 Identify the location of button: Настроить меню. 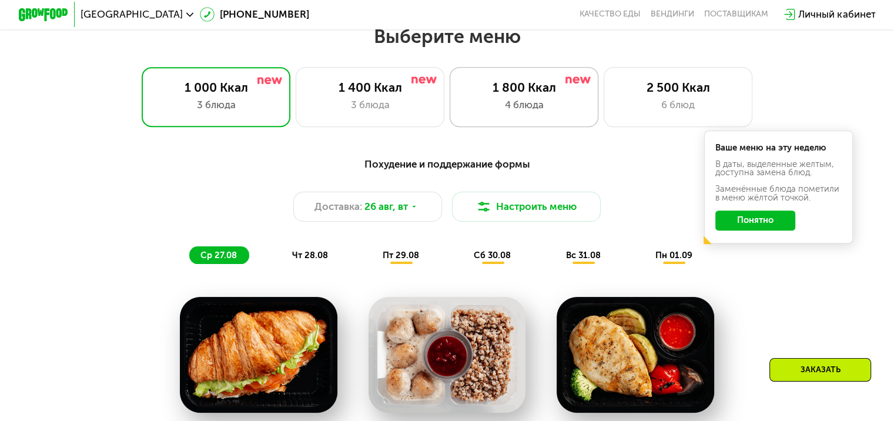
(527, 206).